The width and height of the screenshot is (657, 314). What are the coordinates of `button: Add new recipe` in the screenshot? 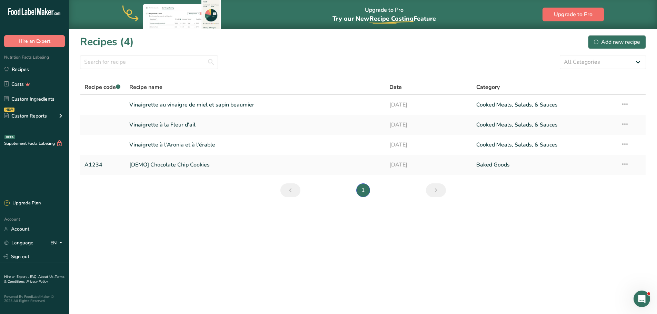 It's located at (617, 42).